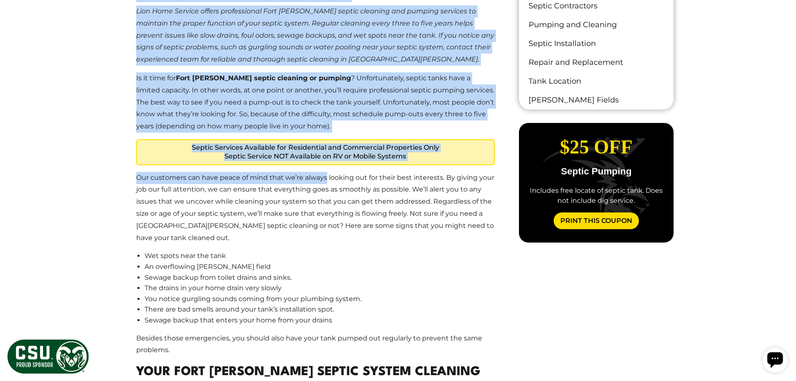  What do you see at coordinates (596, 81) in the screenshot?
I see `a: Tank Location` at bounding box center [596, 81].